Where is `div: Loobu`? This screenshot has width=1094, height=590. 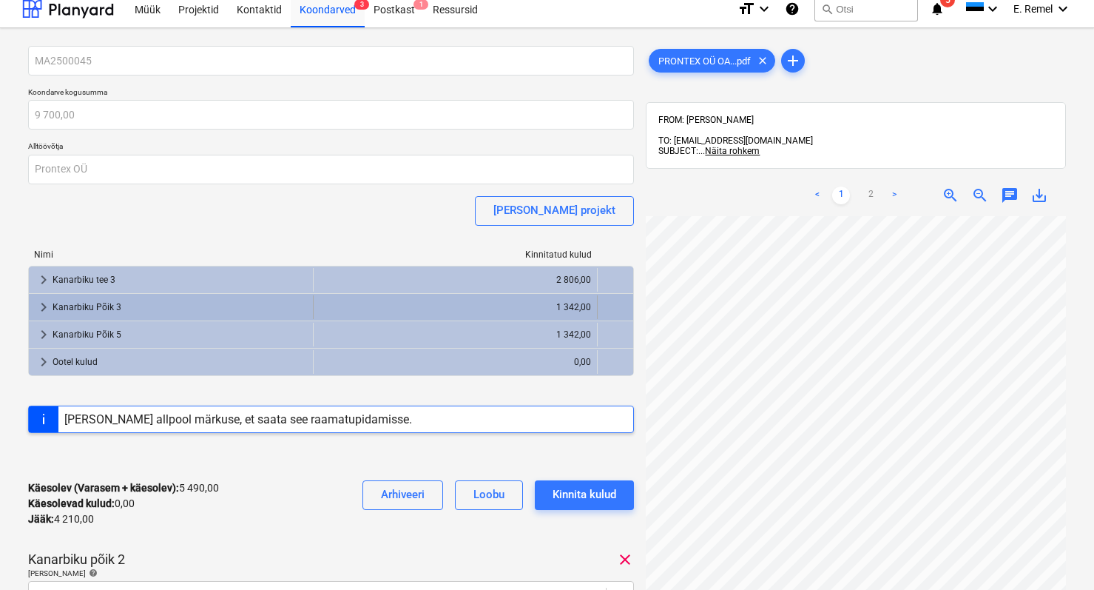
div: Loobu is located at coordinates (489, 494).